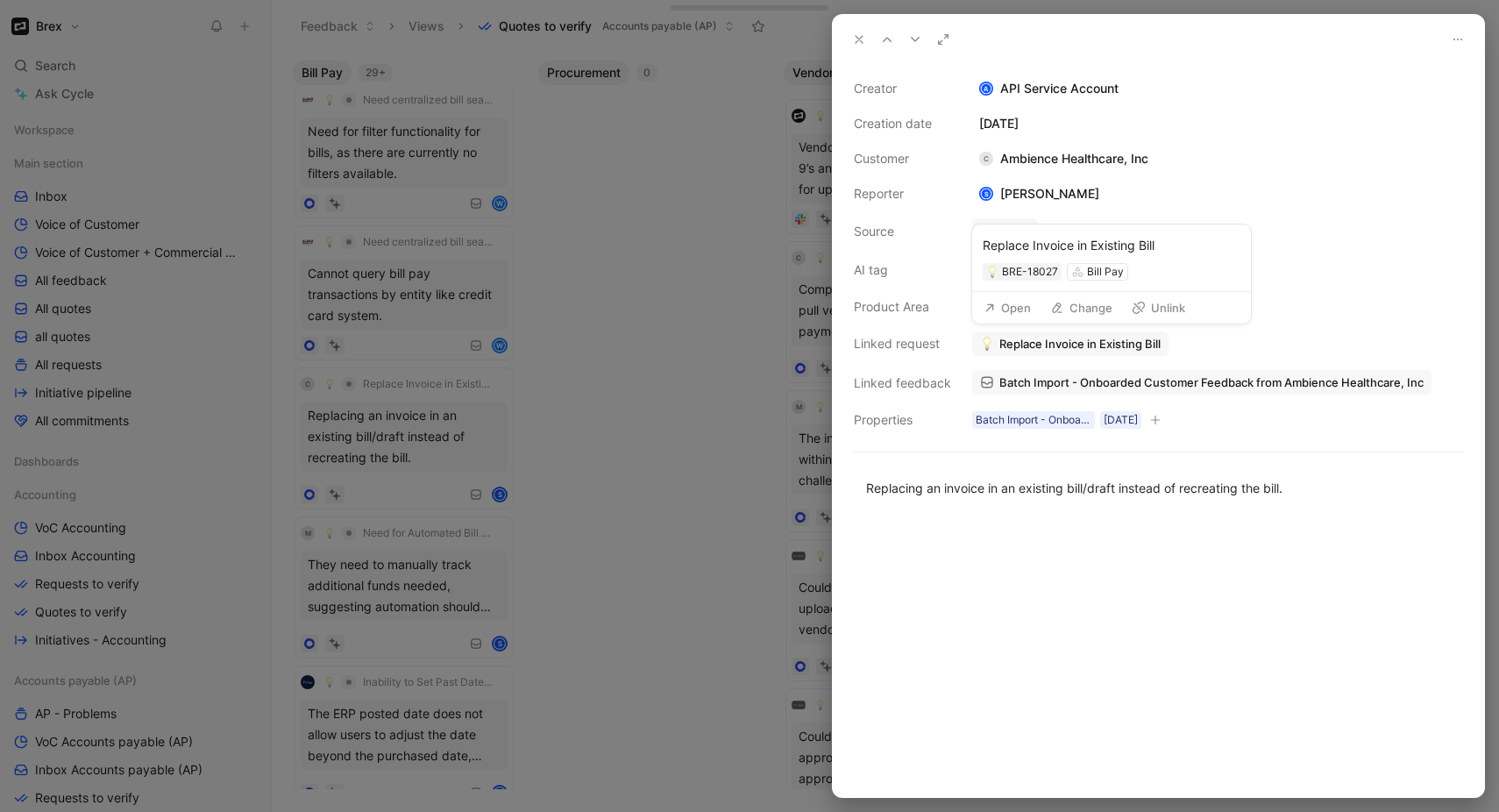 The height and width of the screenshot is (812, 1499). I want to click on div: Ambience Healthcare, Inc, so click(1064, 159).